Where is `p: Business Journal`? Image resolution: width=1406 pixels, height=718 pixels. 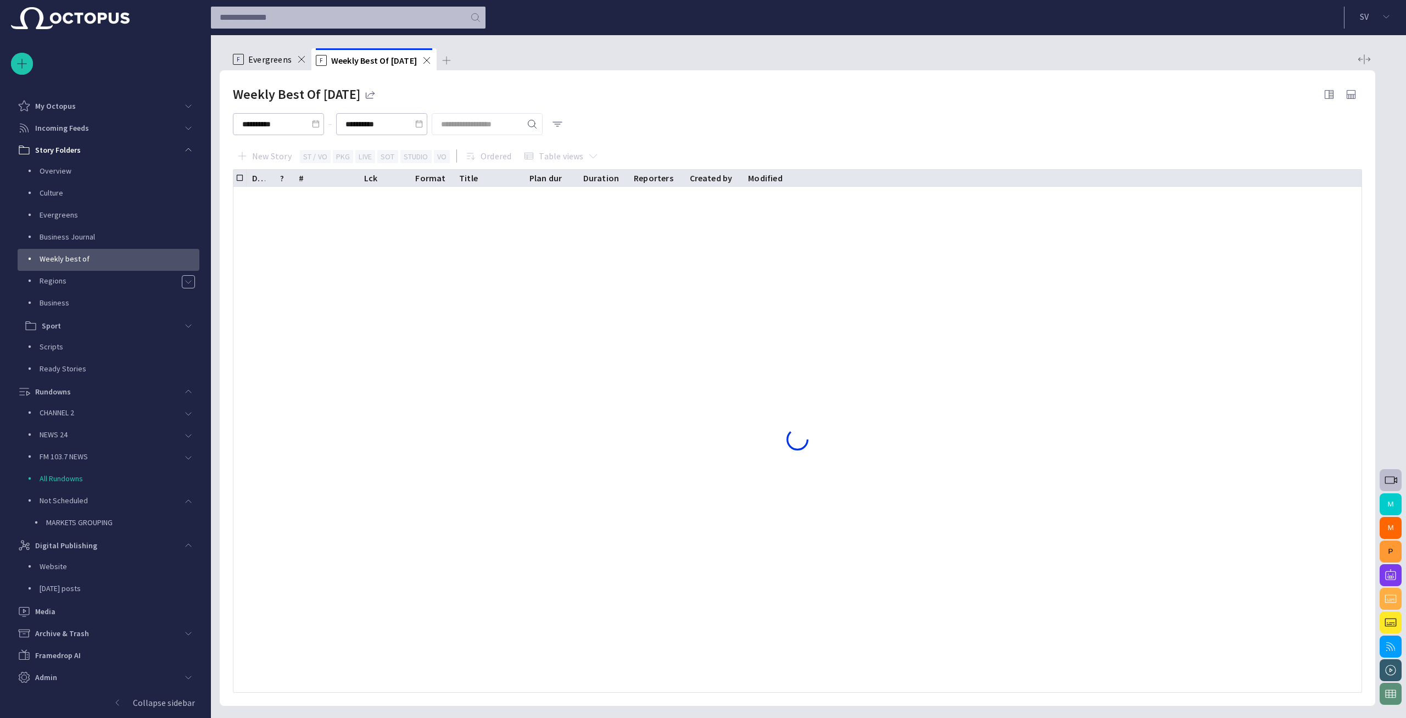
p: Business Journal is located at coordinates (119, 237).